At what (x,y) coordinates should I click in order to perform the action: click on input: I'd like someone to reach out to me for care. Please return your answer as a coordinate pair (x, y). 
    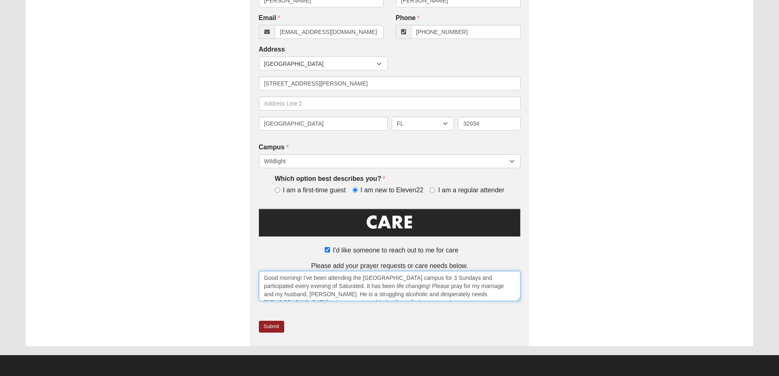
    Looking at the image, I should click on (327, 250).